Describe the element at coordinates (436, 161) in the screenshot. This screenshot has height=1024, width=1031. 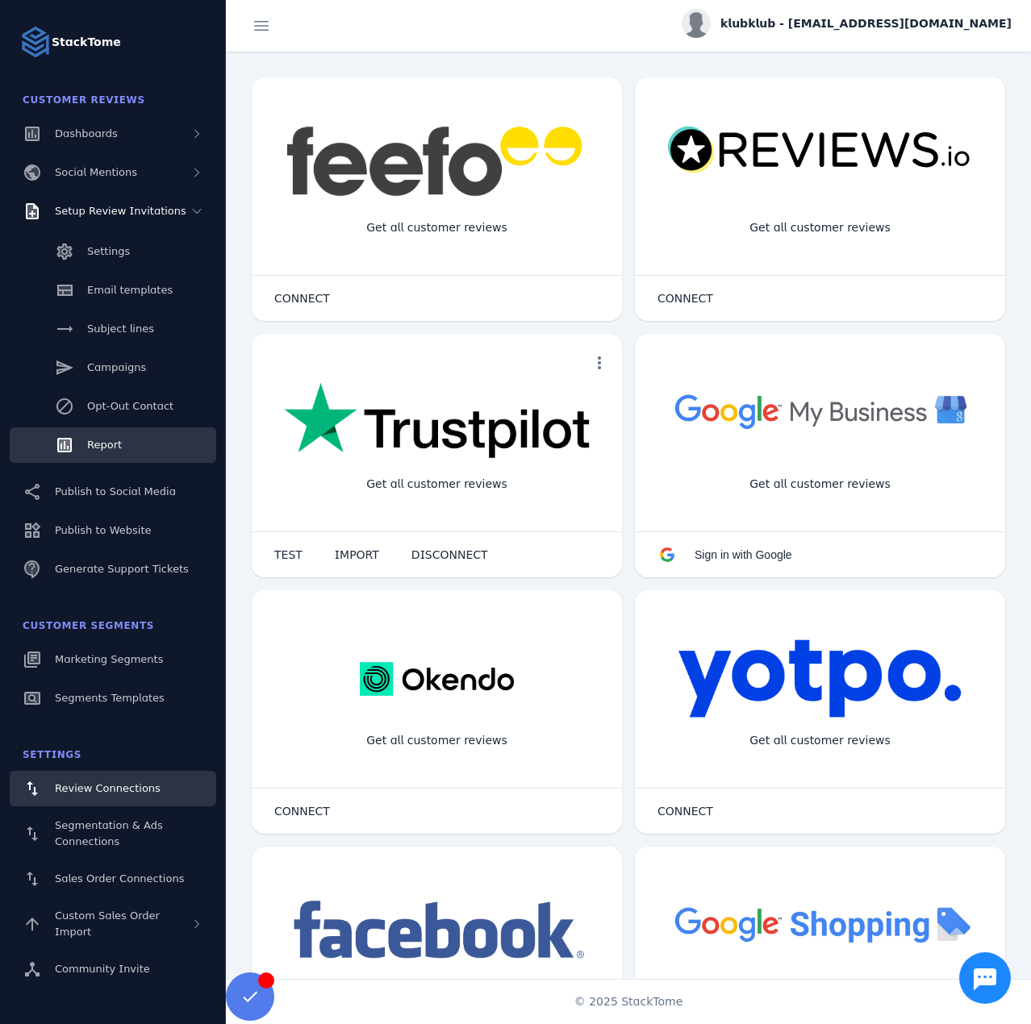
I see `img: feefo.png` at that location.